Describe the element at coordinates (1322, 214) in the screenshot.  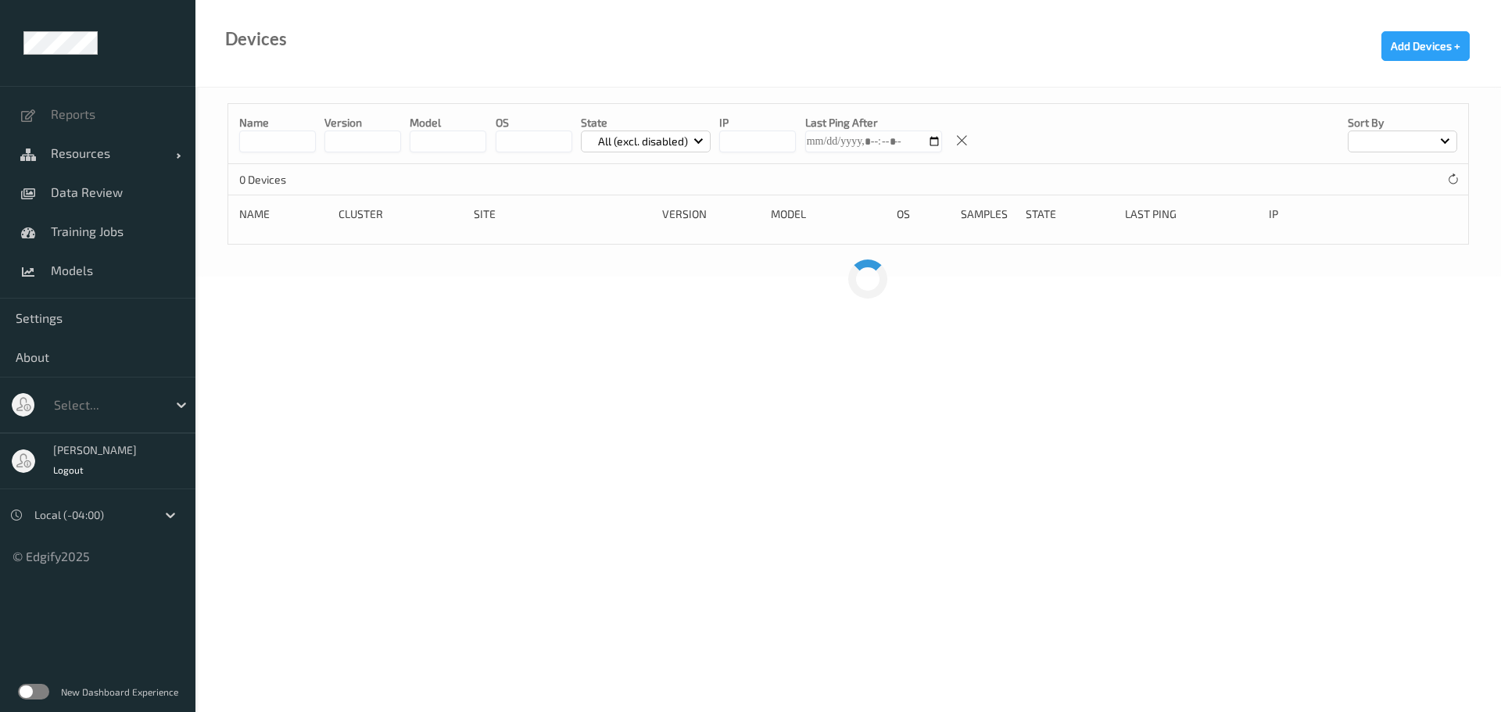
I see `div: ip` at that location.